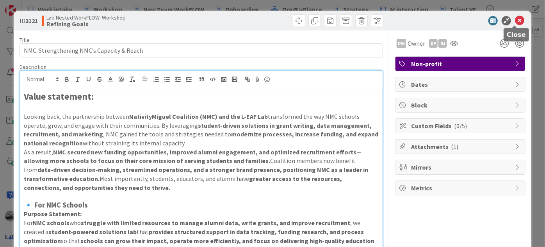  Describe the element at coordinates (461, 64) in the screenshot. I see `span: Non-profit` at that location.